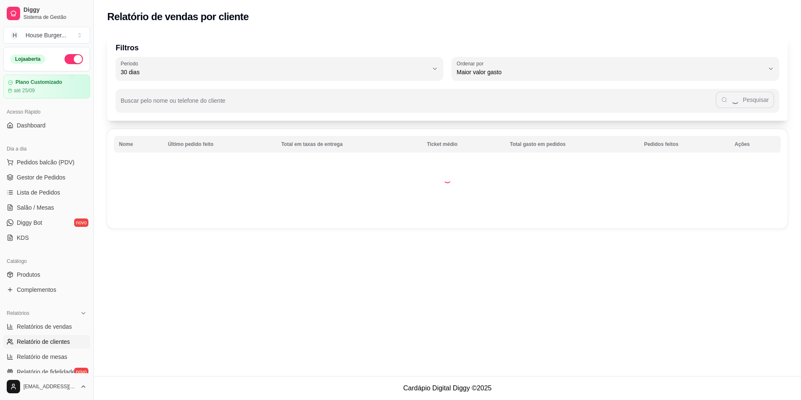 The height and width of the screenshot is (400, 801). What do you see at coordinates (31, 125) in the screenshot?
I see `span: Dashboard` at bounding box center [31, 125].